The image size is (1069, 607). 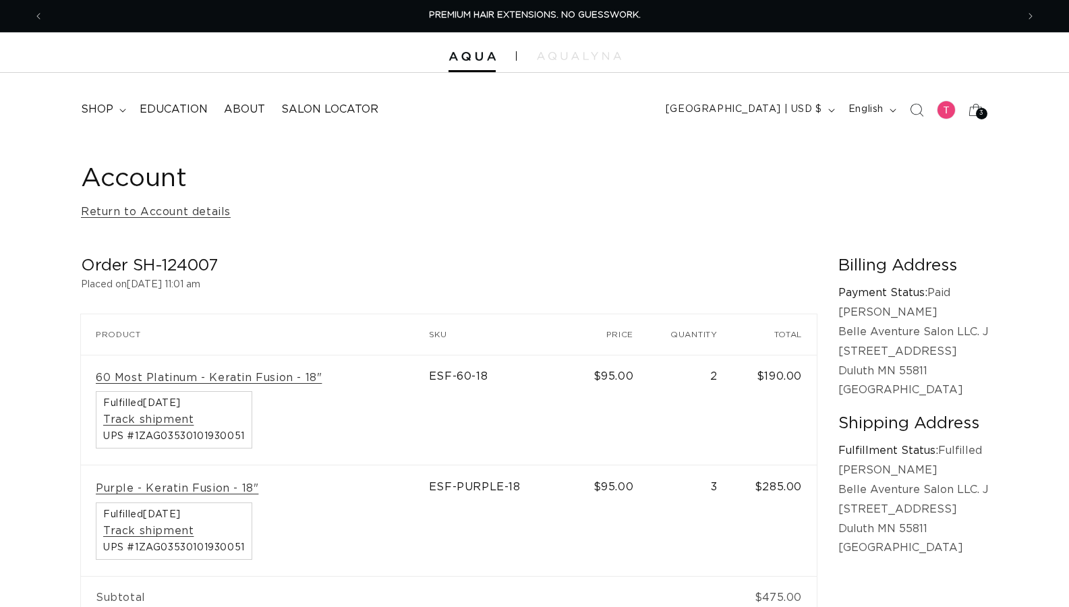 What do you see at coordinates (690, 521) in the screenshot?
I see `td: 3` at bounding box center [690, 521].